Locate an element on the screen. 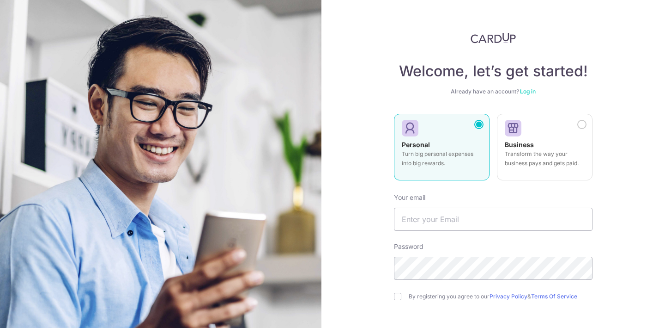 The height and width of the screenshot is (328, 665). a: Personal Turn big personal expenses into big rewards. is located at coordinates (442, 150).